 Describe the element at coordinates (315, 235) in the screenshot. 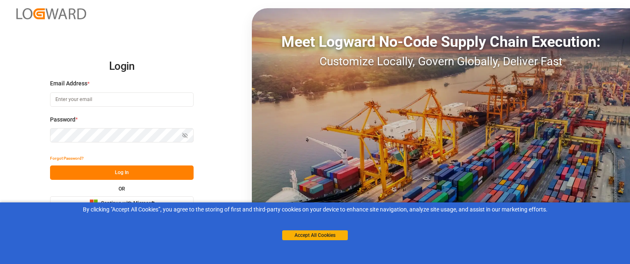

I see `button: Accept All Cookies` at that location.